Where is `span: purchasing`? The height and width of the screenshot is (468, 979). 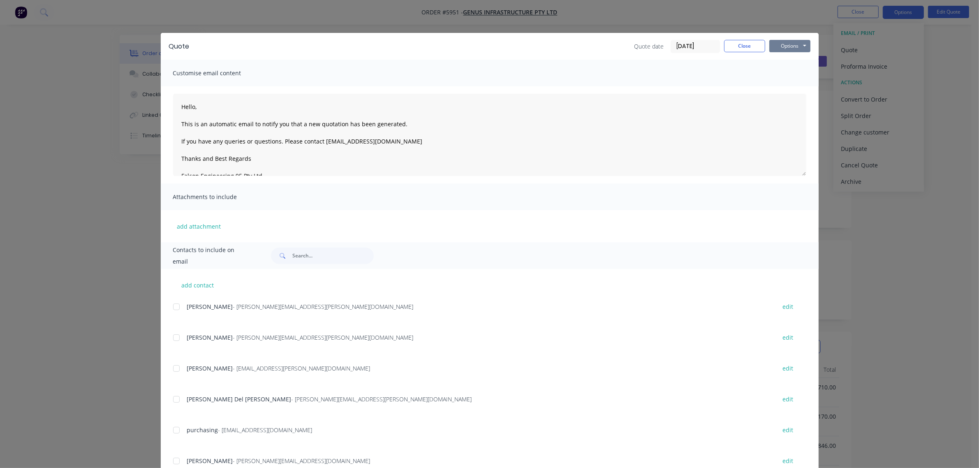 span: purchasing is located at coordinates (203, 430).